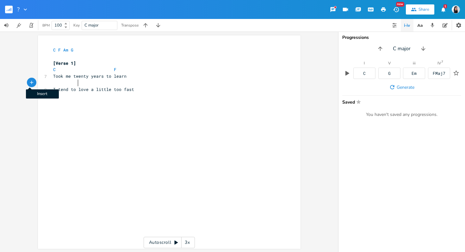 The height and width of the screenshot is (252, 465). I want to click on button: Insert, so click(32, 83).